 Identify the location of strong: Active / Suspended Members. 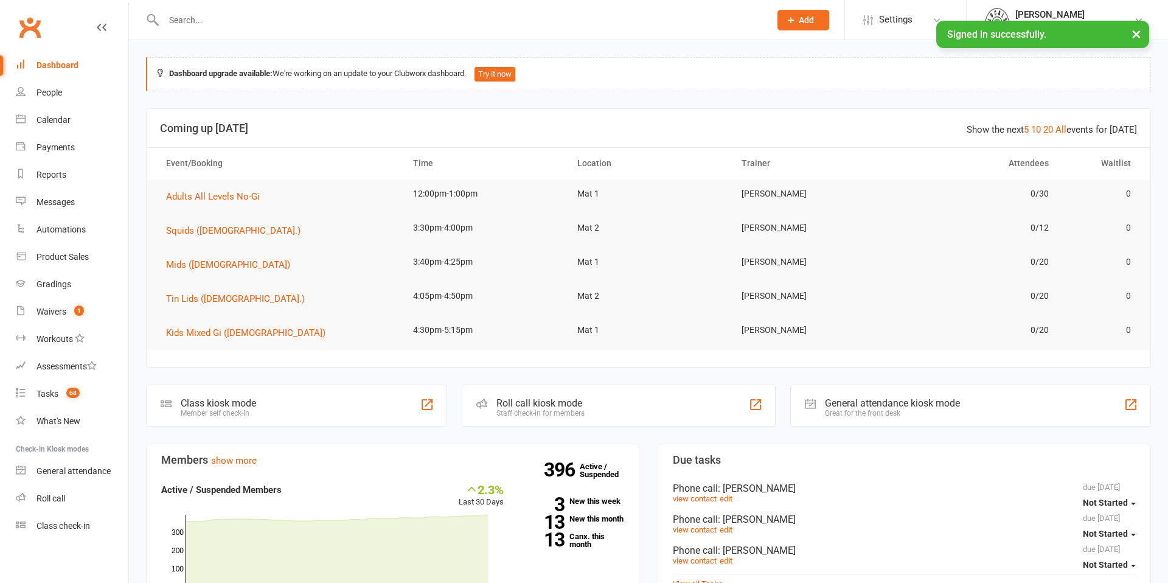
(221, 490).